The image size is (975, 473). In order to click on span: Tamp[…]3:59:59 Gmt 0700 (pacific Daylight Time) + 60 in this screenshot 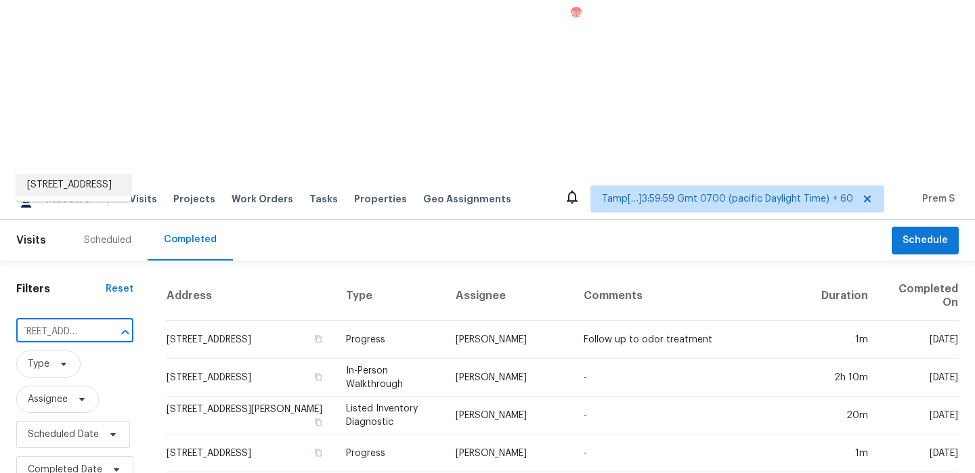, I will do `click(727, 199)`.